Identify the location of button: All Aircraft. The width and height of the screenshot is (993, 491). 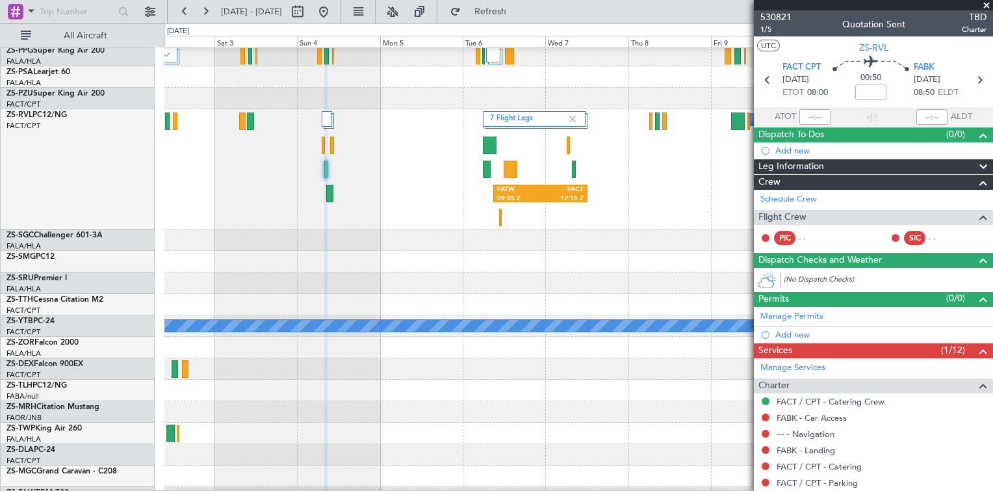
(77, 36).